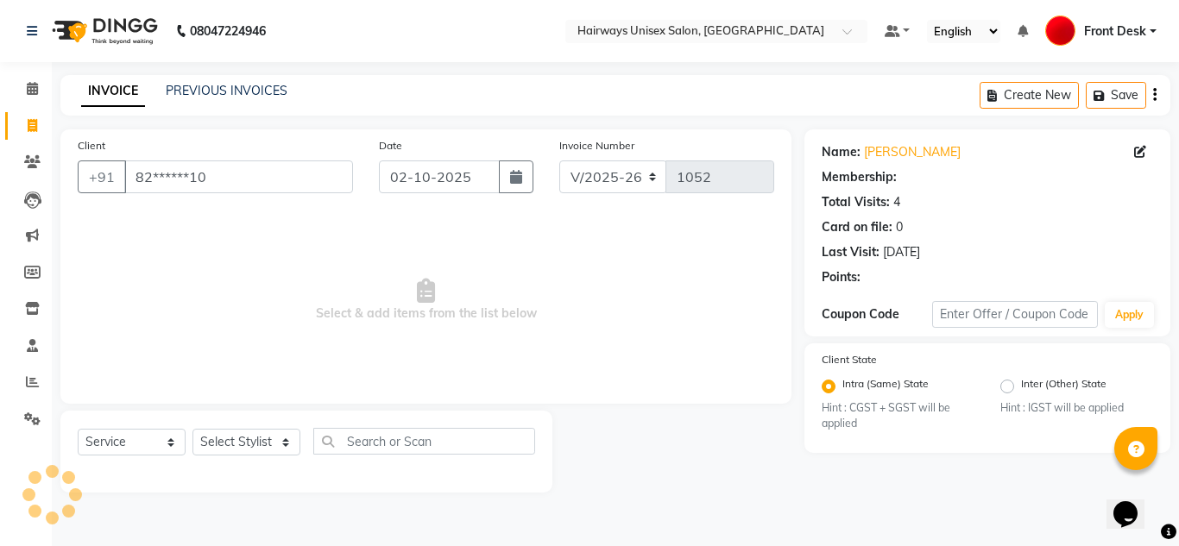 This screenshot has height=546, width=1179. What do you see at coordinates (1116, 95) in the screenshot?
I see `button: Save` at bounding box center [1116, 95].